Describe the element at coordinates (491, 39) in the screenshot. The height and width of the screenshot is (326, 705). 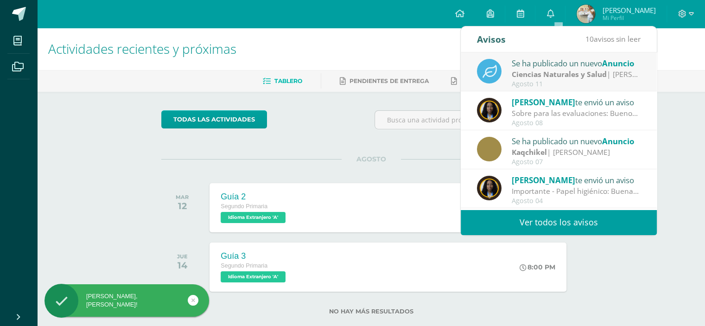
I see `div: Avisos` at that location.